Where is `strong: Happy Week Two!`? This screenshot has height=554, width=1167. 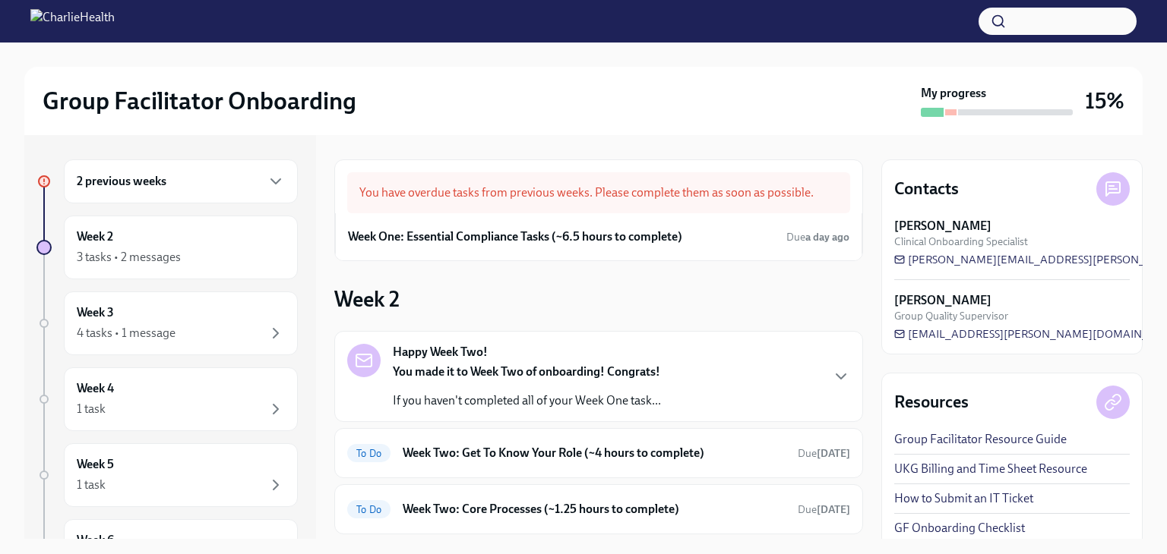 strong: Happy Week Two! is located at coordinates (440, 352).